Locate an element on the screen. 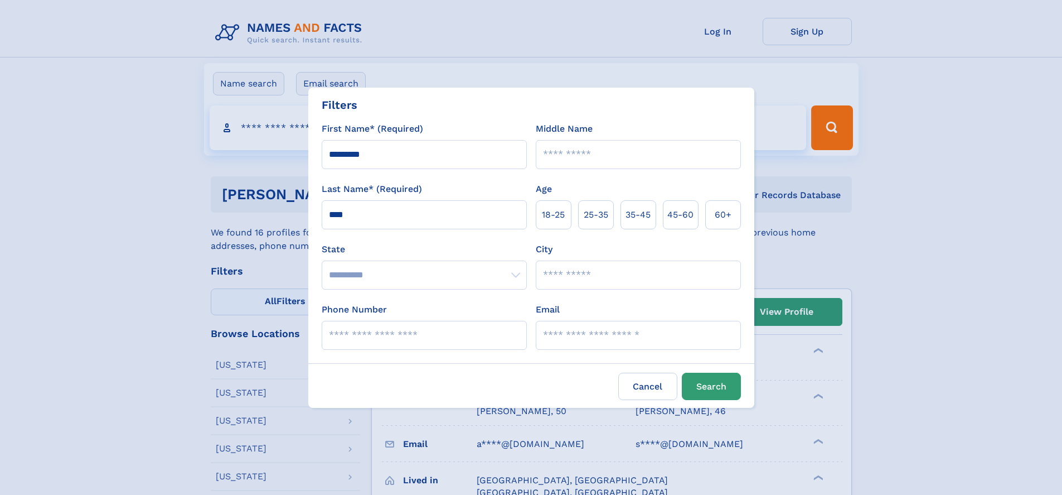  label: Last Name* (Required) is located at coordinates (372, 189).